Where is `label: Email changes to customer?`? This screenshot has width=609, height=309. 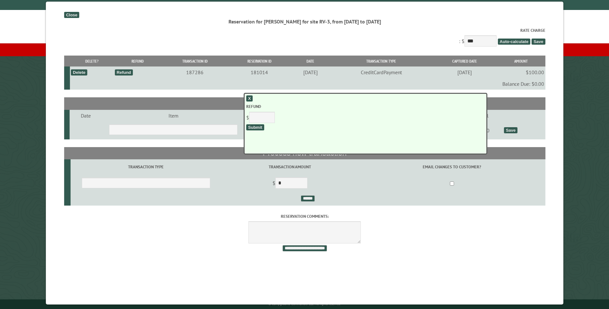 label: Email changes to customer? is located at coordinates (452, 167).